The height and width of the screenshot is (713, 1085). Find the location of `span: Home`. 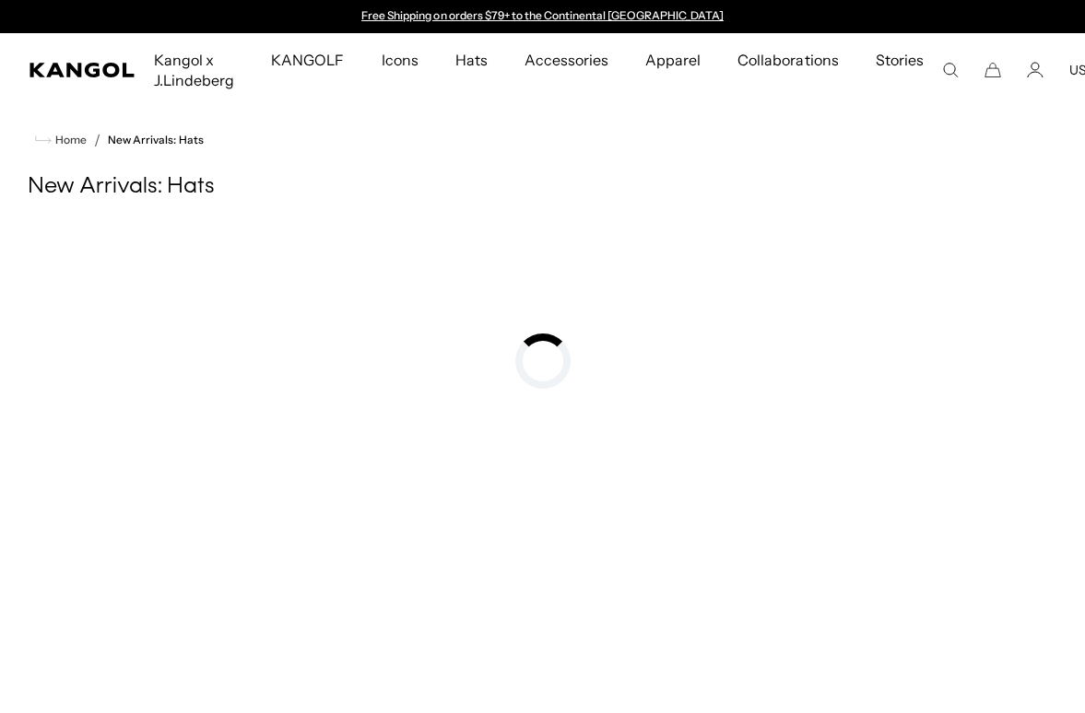

span: Home is located at coordinates (69, 140).